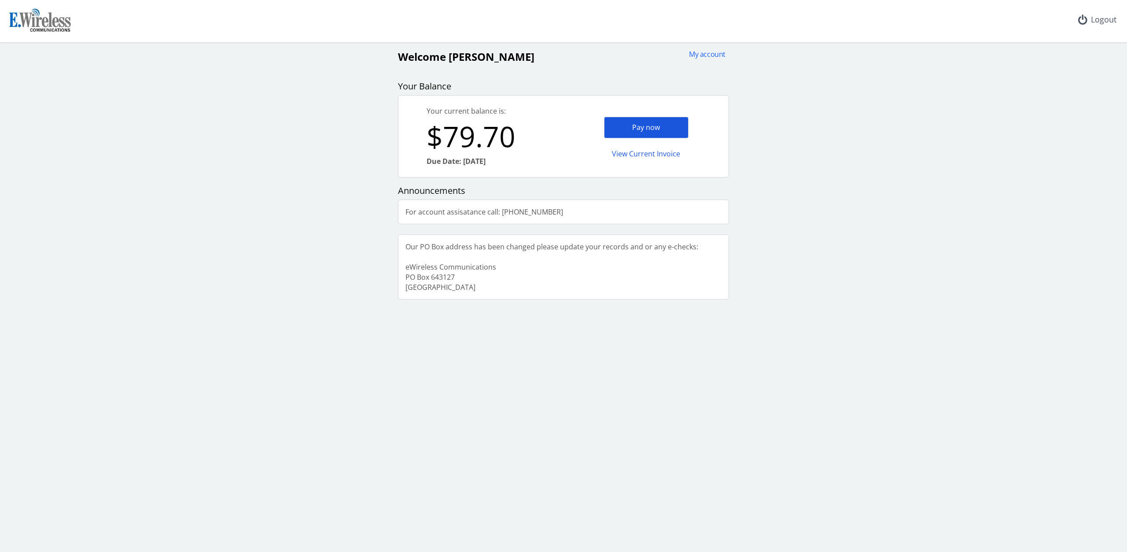  Describe the element at coordinates (422, 56) in the screenshot. I see `span: Welcome` at that location.